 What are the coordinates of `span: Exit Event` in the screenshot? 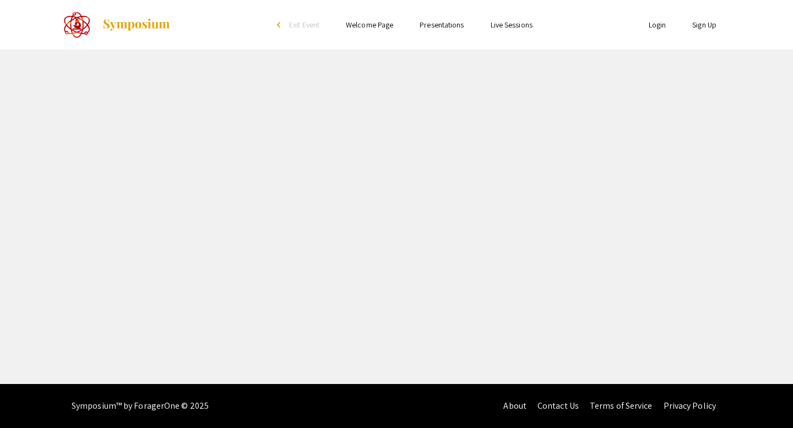 It's located at (304, 25).